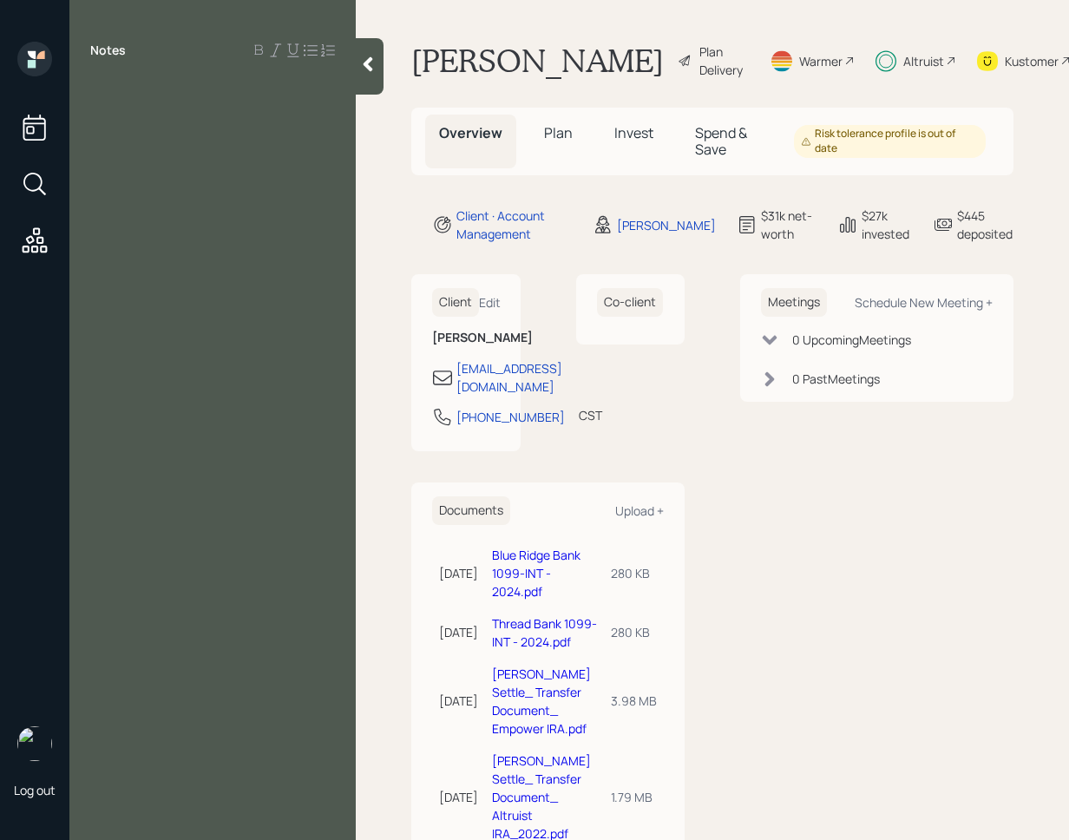  Describe the element at coordinates (789, 225) in the screenshot. I see `div: $31k net-worth` at that location.